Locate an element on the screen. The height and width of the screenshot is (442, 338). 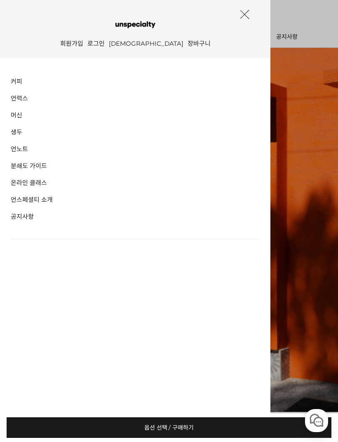
button: 닫기 is located at coordinates (245, 14).